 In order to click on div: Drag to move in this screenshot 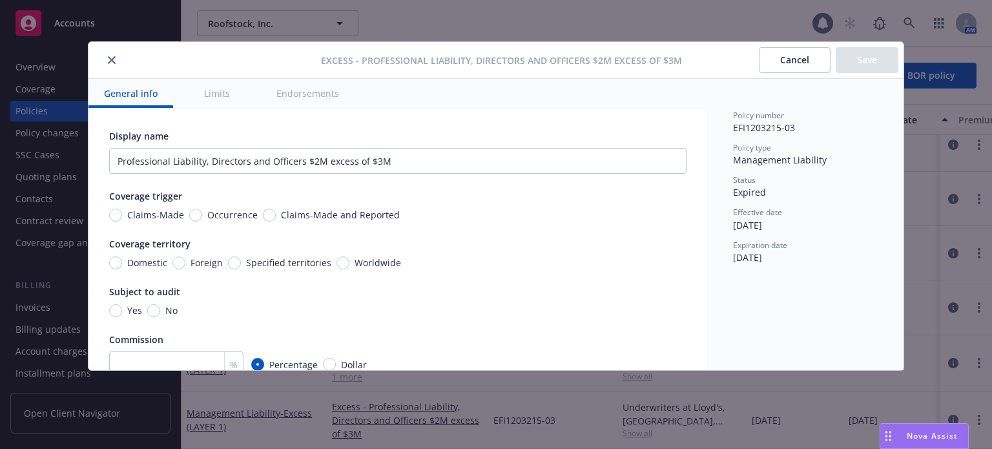, I will do `click(888, 436)`.